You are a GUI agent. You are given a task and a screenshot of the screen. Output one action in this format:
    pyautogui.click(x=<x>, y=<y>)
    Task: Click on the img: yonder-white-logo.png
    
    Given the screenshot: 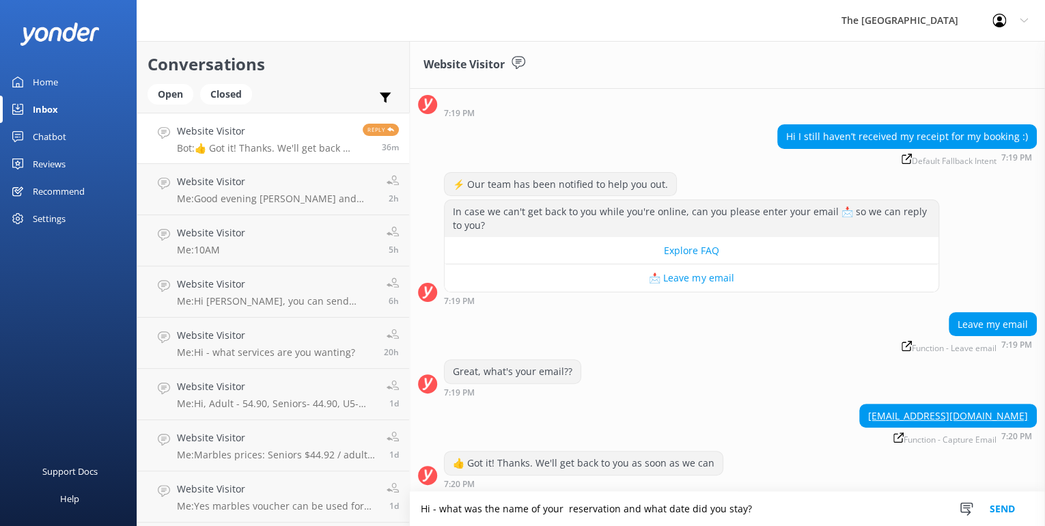 What is the action you would take?
    pyautogui.click(x=59, y=33)
    